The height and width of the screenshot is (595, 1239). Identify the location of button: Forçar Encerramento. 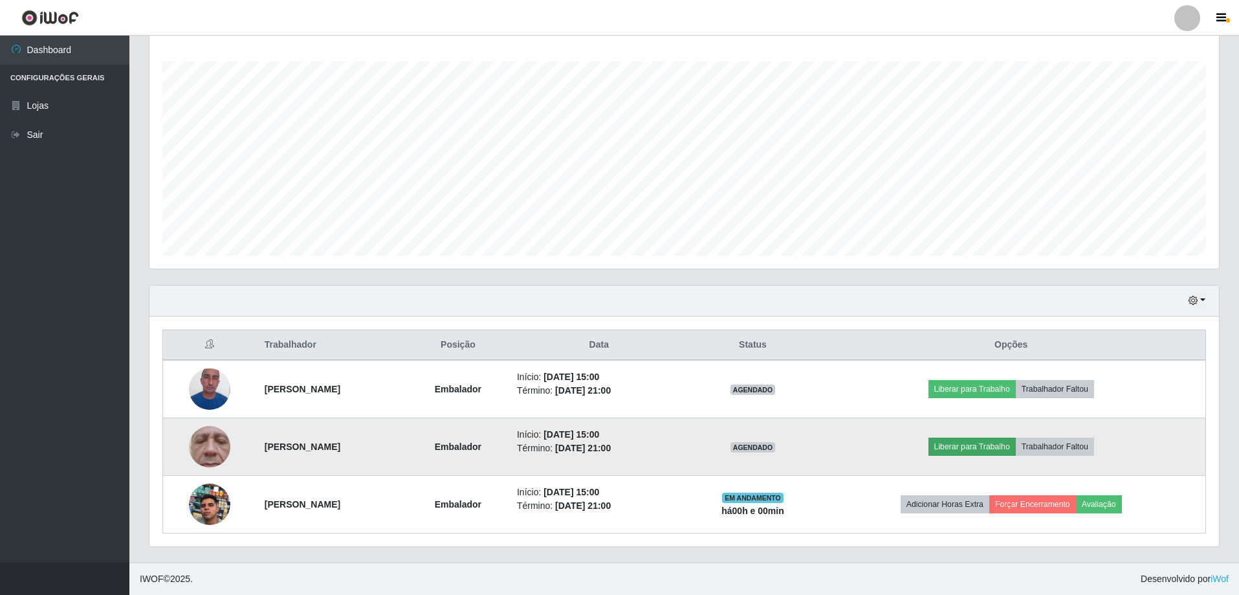
(1033, 504).